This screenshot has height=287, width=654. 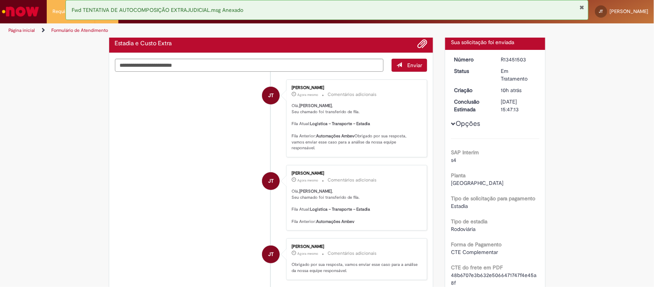 I want to click on div: Em Tratamento, so click(x=519, y=75).